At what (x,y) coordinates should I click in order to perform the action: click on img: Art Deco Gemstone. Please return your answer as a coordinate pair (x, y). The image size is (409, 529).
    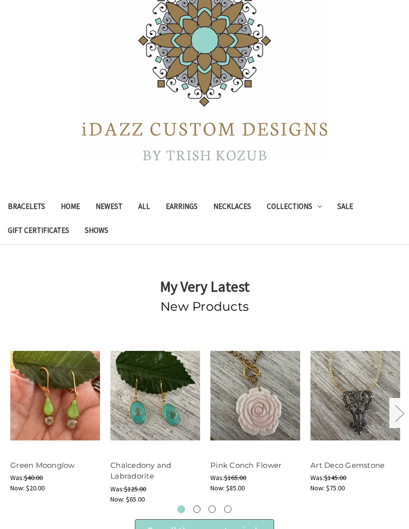
    Looking at the image, I should click on (355, 396).